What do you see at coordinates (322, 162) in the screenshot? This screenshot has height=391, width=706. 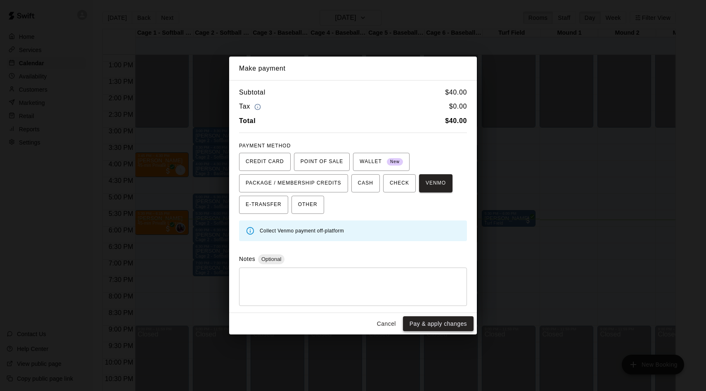 I see `button: POINT OF SALE` at bounding box center [322, 162].